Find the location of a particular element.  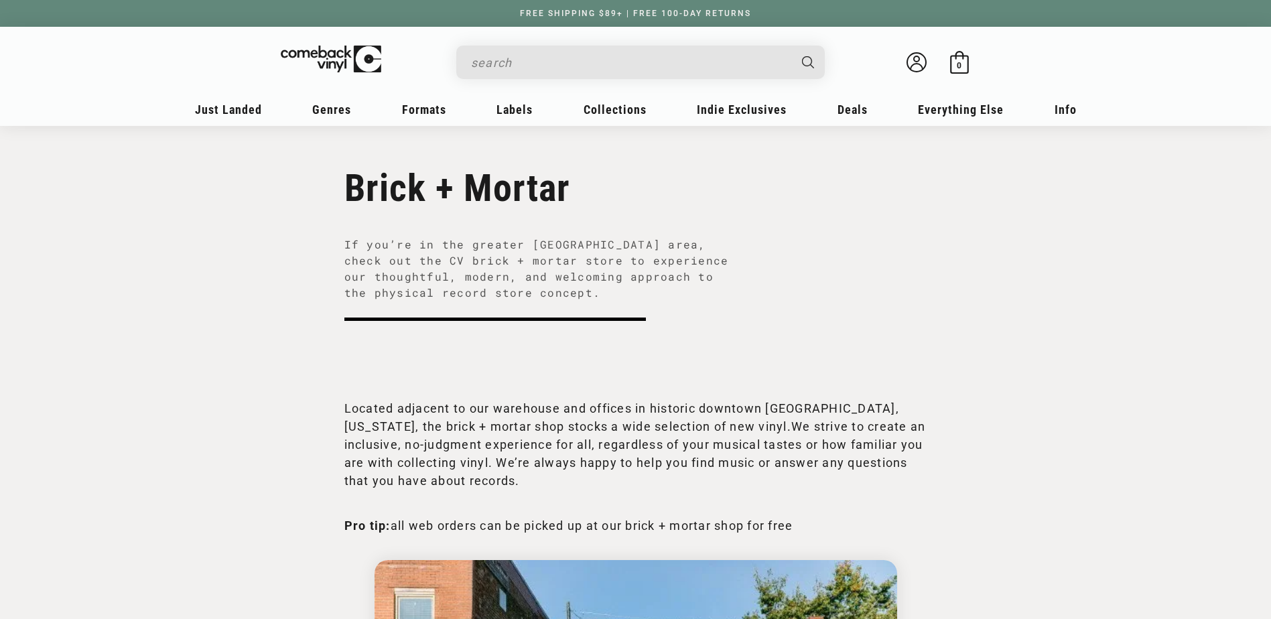

span: 0 is located at coordinates (959, 65).